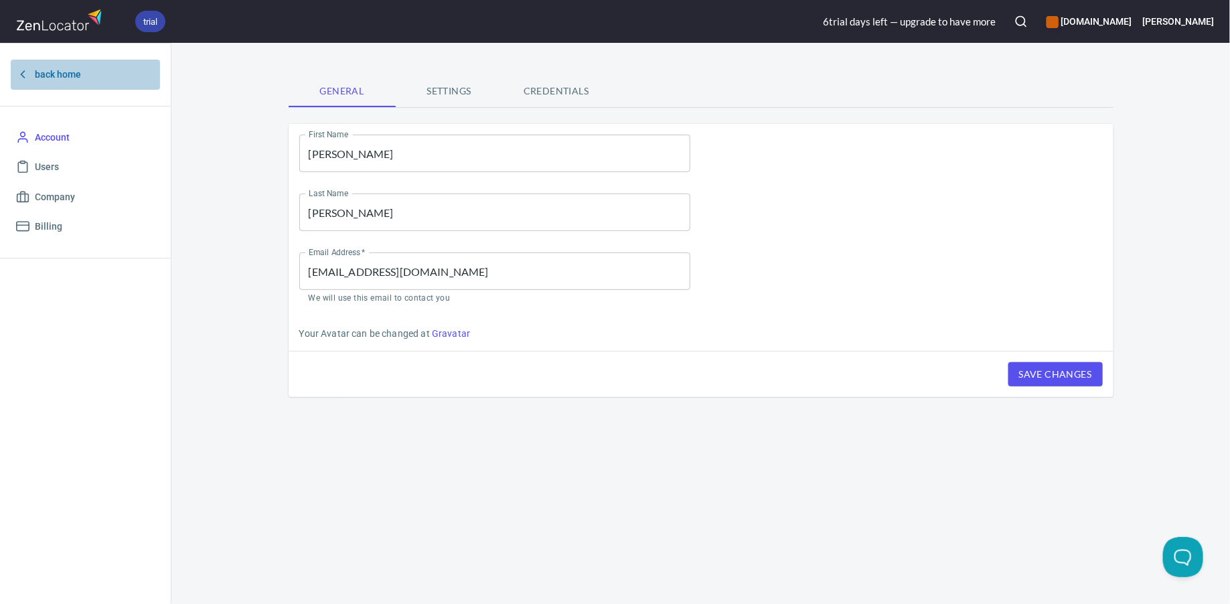 The width and height of the screenshot is (1230, 604). What do you see at coordinates (48, 226) in the screenshot?
I see `span: Billing` at bounding box center [48, 226].